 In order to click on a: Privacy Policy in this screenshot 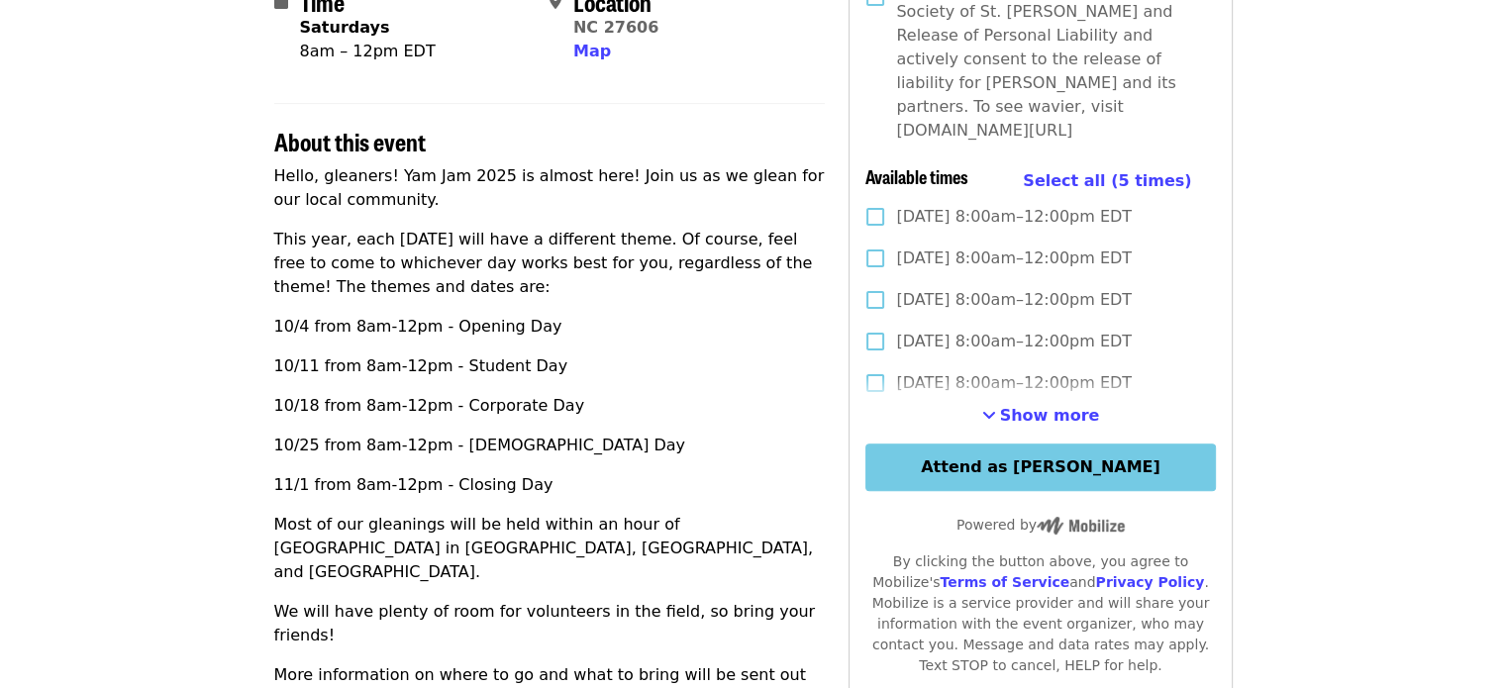, I will do `click(1150, 582)`.